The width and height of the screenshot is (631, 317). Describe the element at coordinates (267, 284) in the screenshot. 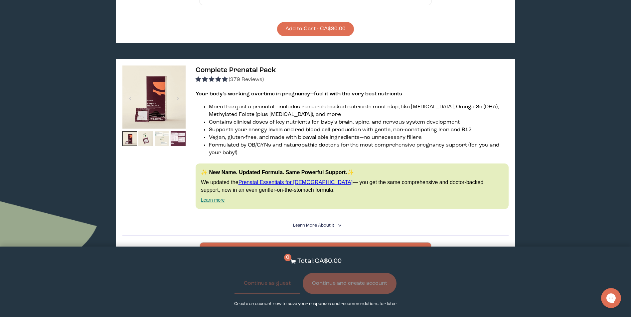

I see `button: Continue as guest` at that location.